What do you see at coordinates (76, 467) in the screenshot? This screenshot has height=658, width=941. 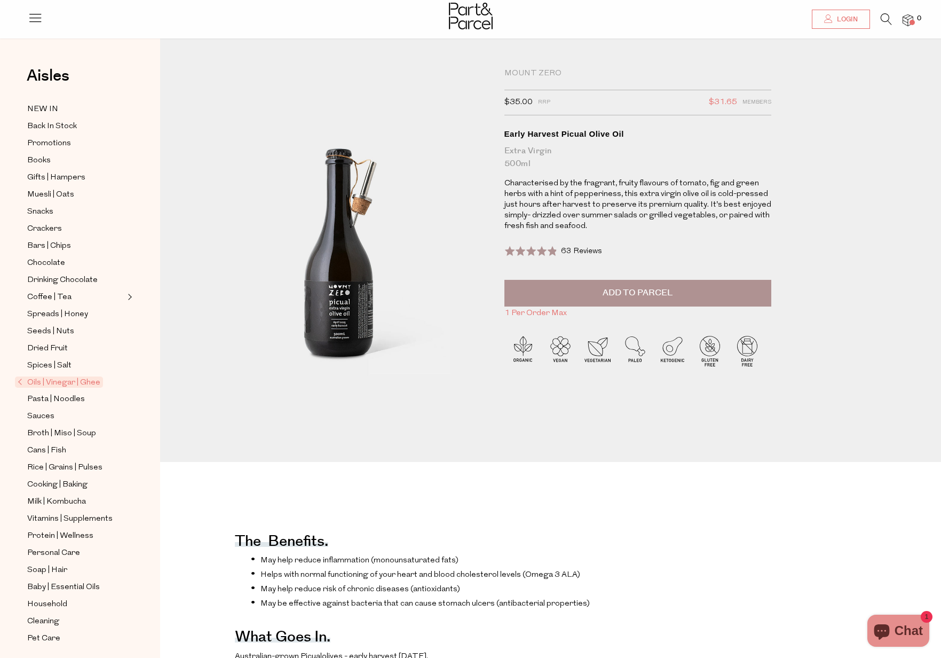 I see `a: Rice | Grains | Pulses` at bounding box center [76, 467].